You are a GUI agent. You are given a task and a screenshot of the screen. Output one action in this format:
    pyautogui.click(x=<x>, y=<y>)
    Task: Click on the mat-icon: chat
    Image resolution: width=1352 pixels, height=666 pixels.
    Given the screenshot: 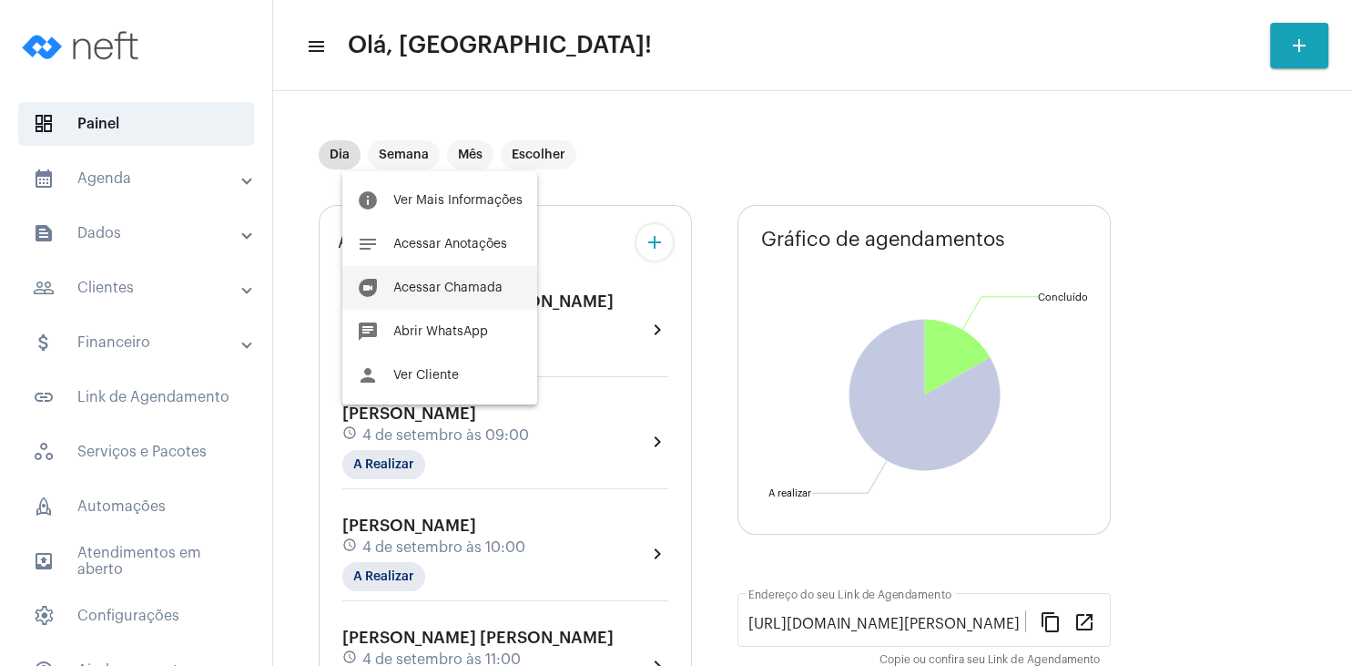 What is the action you would take?
    pyautogui.click(x=368, y=331)
    